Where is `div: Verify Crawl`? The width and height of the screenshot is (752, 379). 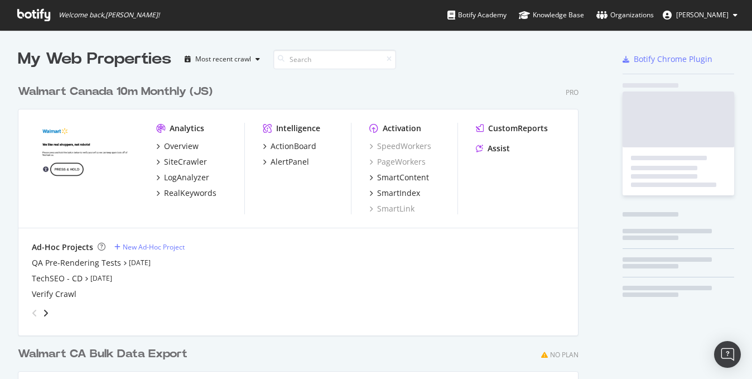 div: Verify Crawl is located at coordinates (54, 294).